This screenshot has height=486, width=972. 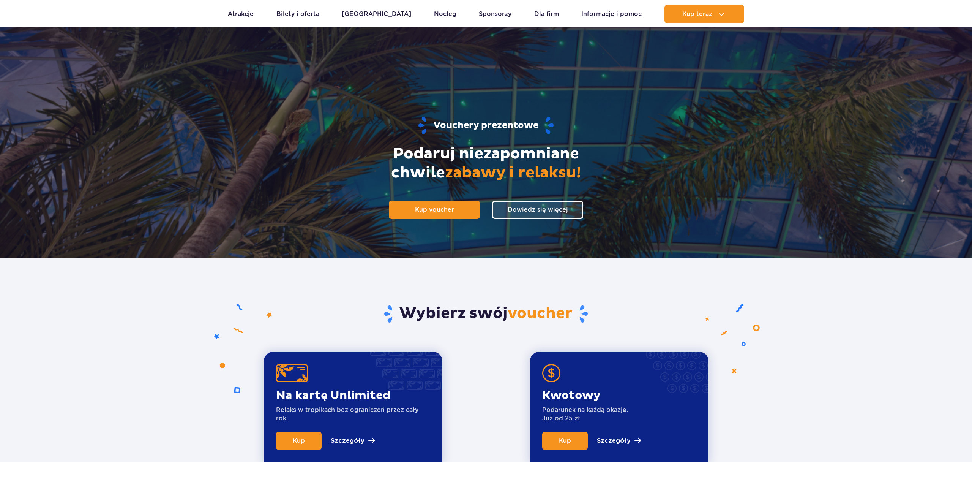 I want to click on span: zabawy i relaksu!, so click(x=513, y=173).